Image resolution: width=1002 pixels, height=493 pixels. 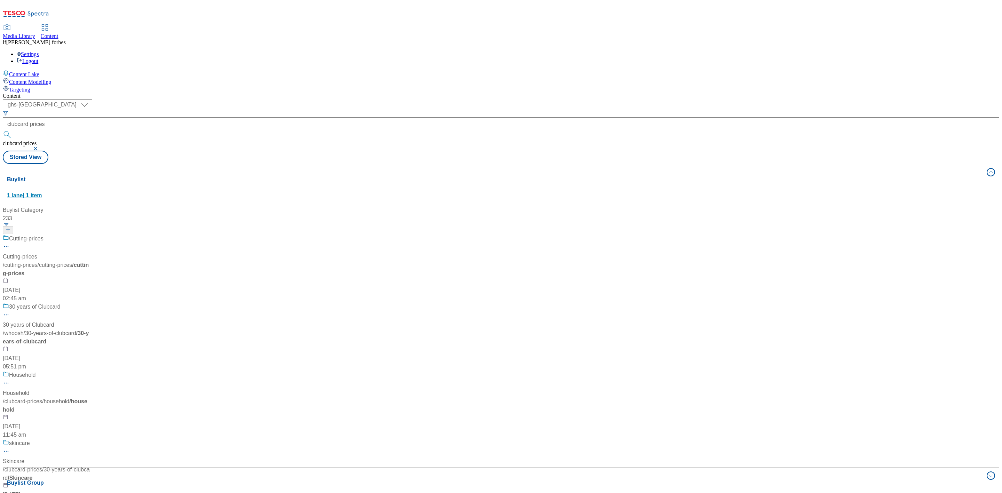 I want to click on button: Buylist1 lane| 1 item, so click(x=501, y=184).